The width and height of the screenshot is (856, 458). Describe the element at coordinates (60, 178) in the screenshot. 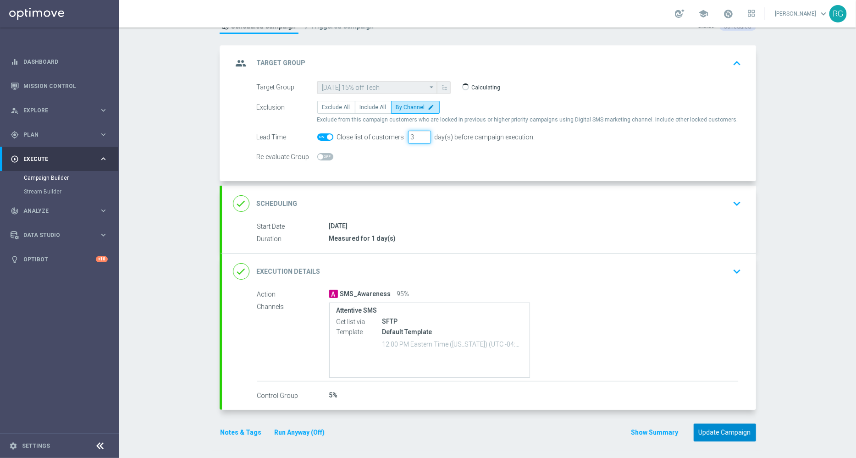

I see `a: Campaign Builder` at that location.